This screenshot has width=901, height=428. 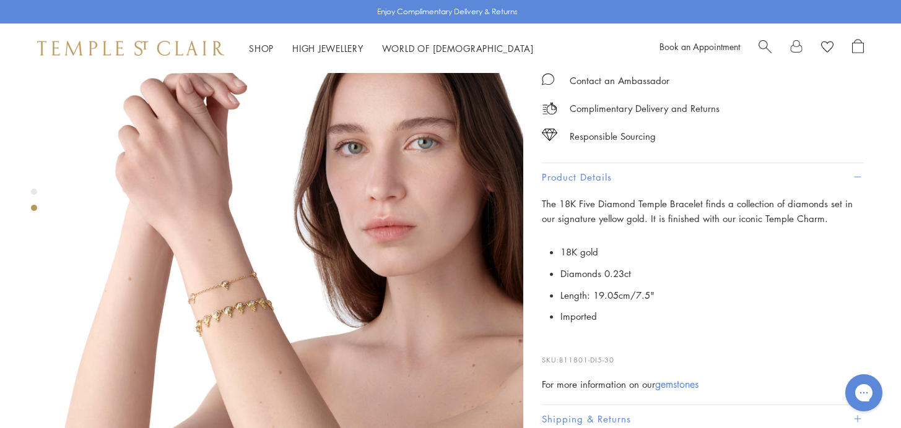 I want to click on li: Imported, so click(x=712, y=316).